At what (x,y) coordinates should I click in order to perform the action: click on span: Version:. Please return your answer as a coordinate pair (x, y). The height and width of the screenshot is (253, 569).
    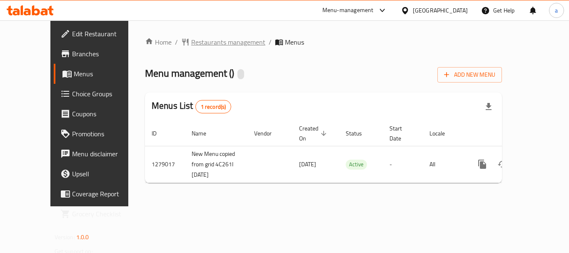
    Looking at the image, I should click on (65, 237).